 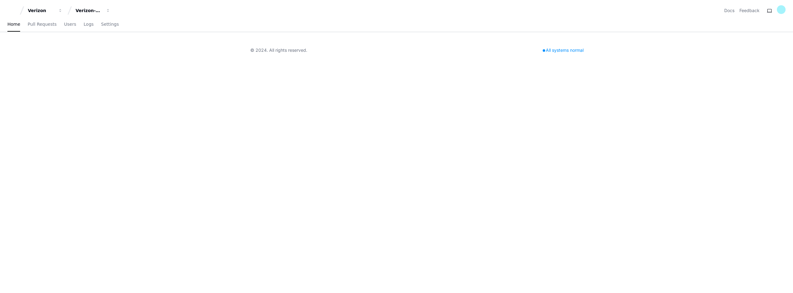 I want to click on button: Verizon, so click(x=45, y=11).